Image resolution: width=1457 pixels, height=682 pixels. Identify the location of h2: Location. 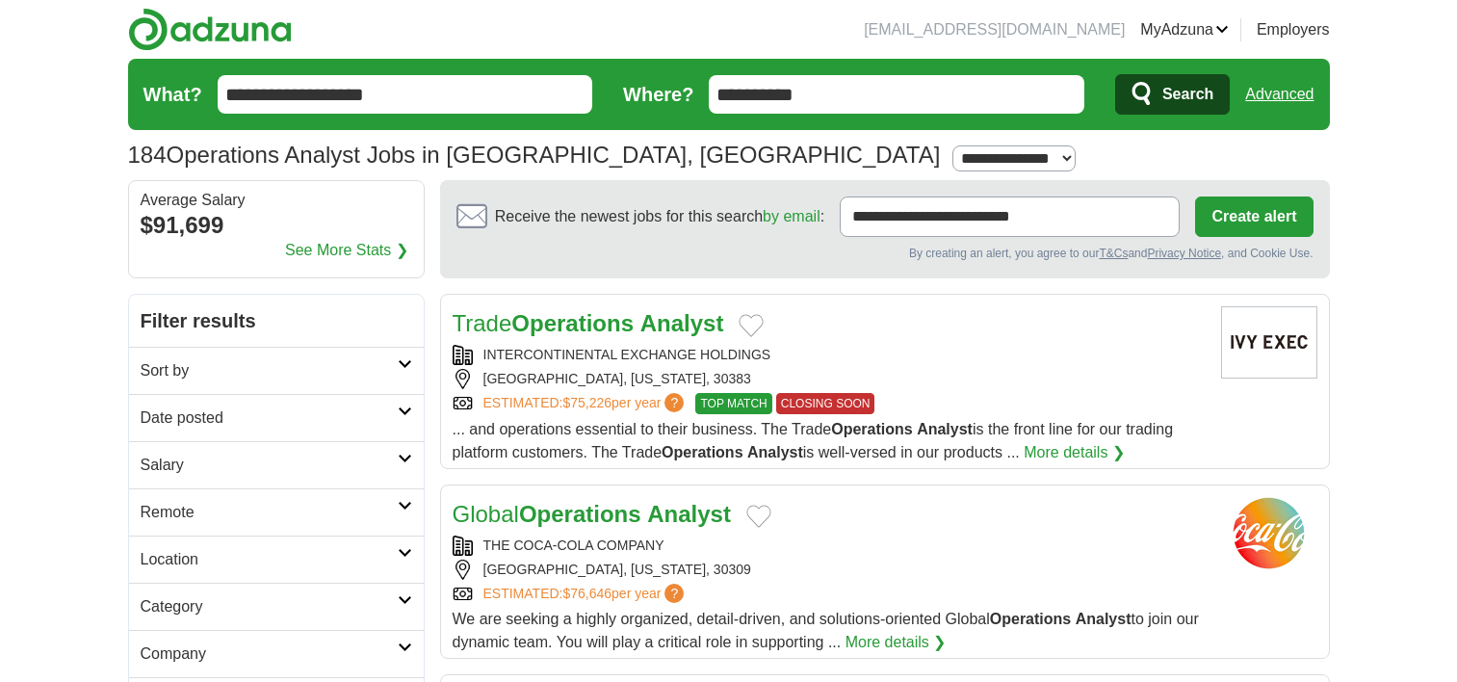
(269, 559).